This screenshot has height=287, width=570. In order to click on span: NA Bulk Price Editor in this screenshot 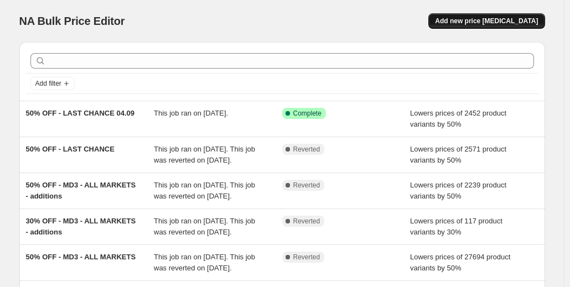, I will do `click(72, 21)`.